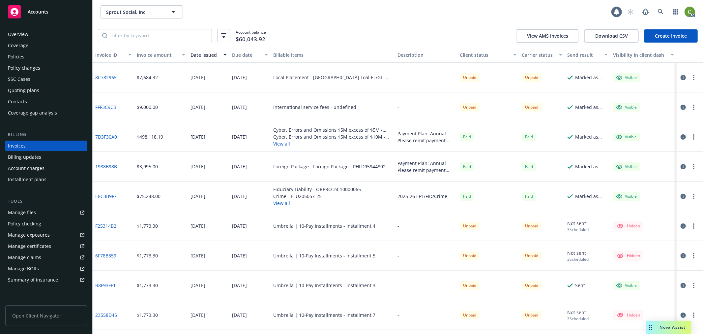 Image resolution: width=703 pixels, height=334 pixels. I want to click on a: Contacts, so click(46, 102).